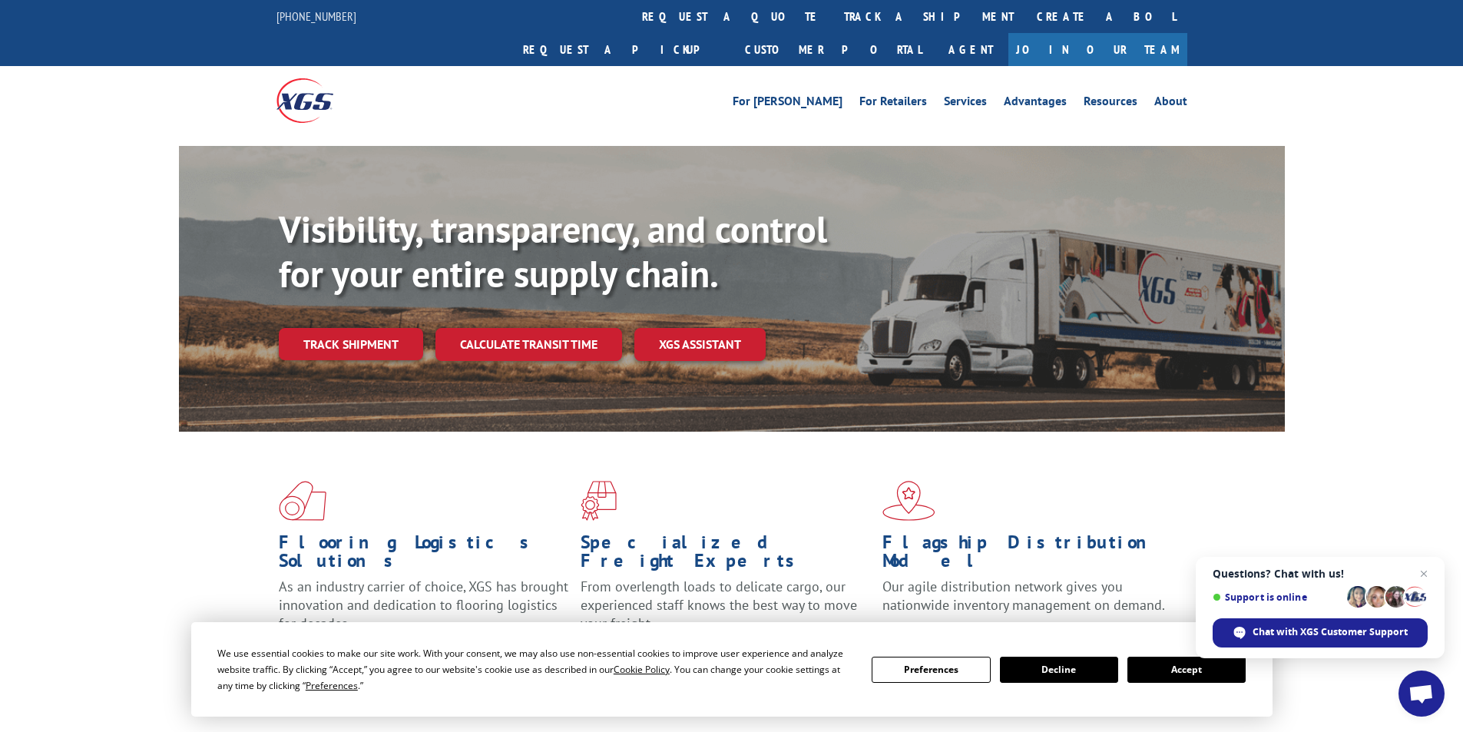 The width and height of the screenshot is (1463, 732). What do you see at coordinates (1170, 104) in the screenshot?
I see `a: About` at bounding box center [1170, 104].